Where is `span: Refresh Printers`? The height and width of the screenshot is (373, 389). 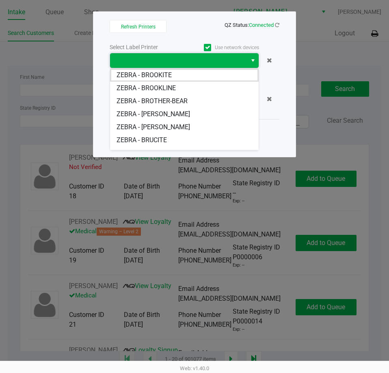 span: Refresh Printers is located at coordinates (138, 27).